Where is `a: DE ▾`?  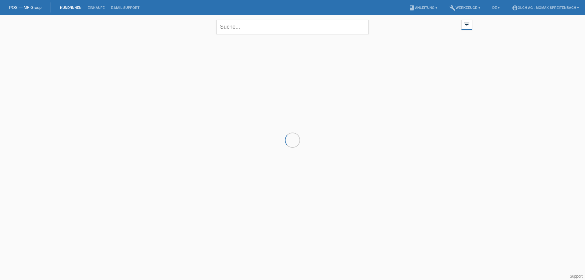 a: DE ▾ is located at coordinates (496, 8).